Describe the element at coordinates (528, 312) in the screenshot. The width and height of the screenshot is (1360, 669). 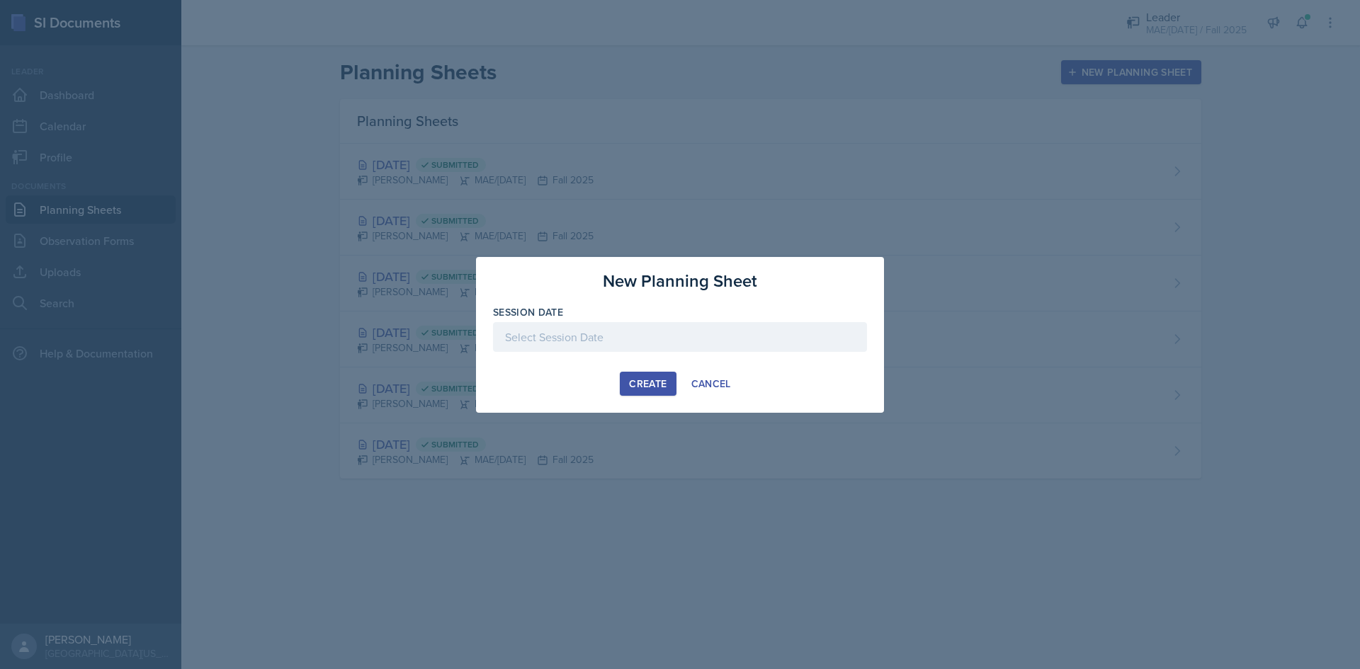
I see `label: Session Date` at that location.